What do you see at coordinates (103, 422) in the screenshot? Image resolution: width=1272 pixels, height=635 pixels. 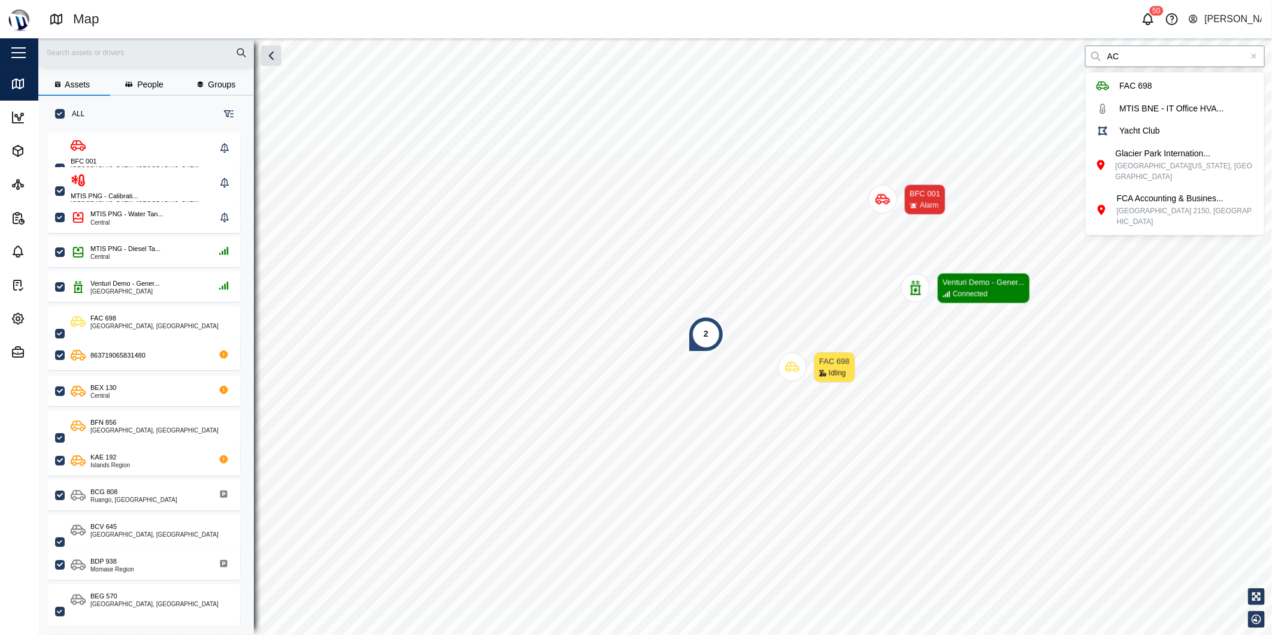 I see `div: BFN 856` at bounding box center [103, 422].